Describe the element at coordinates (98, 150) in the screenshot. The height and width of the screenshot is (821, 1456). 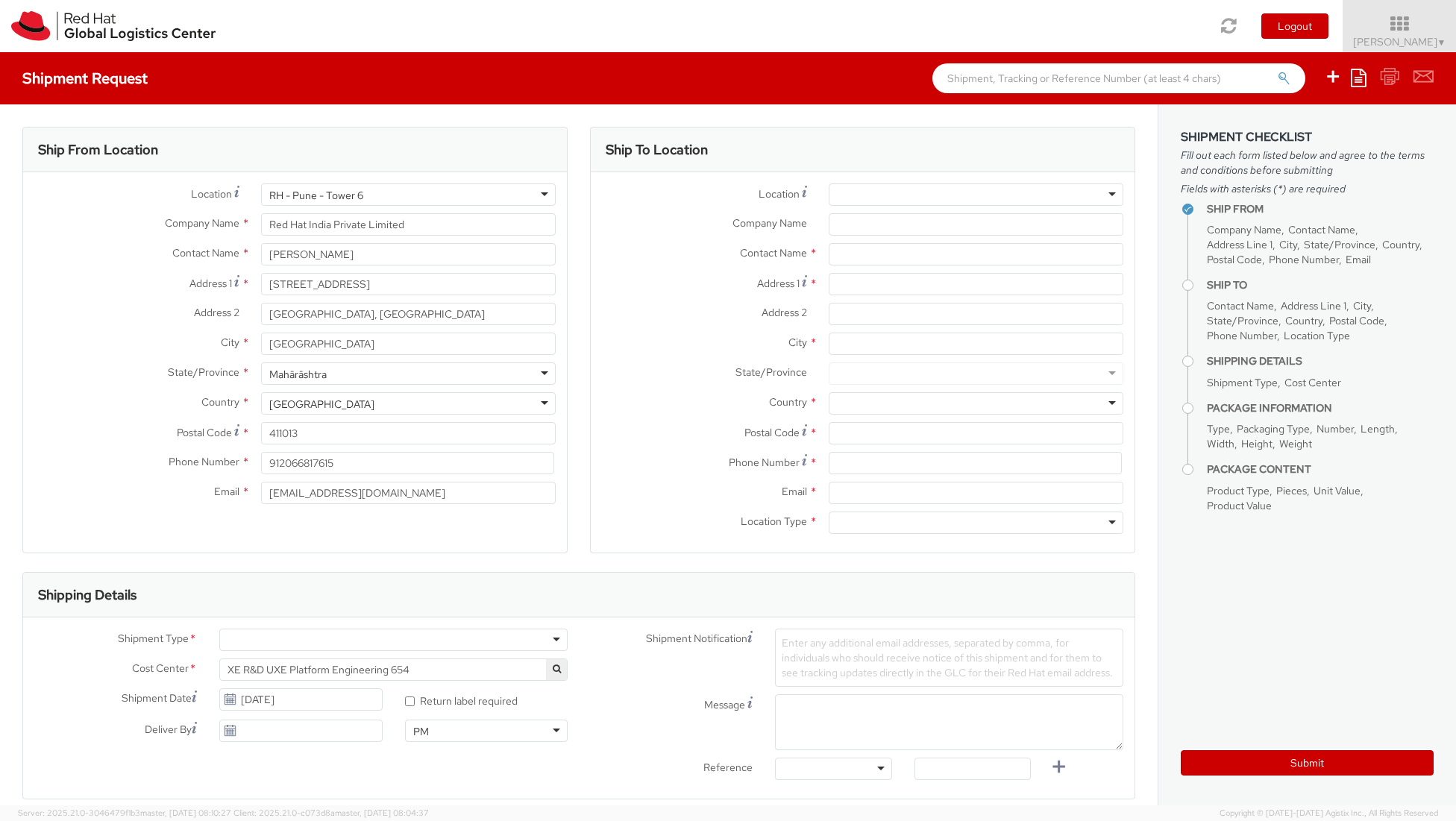
I see `h3: Ship From Location` at that location.